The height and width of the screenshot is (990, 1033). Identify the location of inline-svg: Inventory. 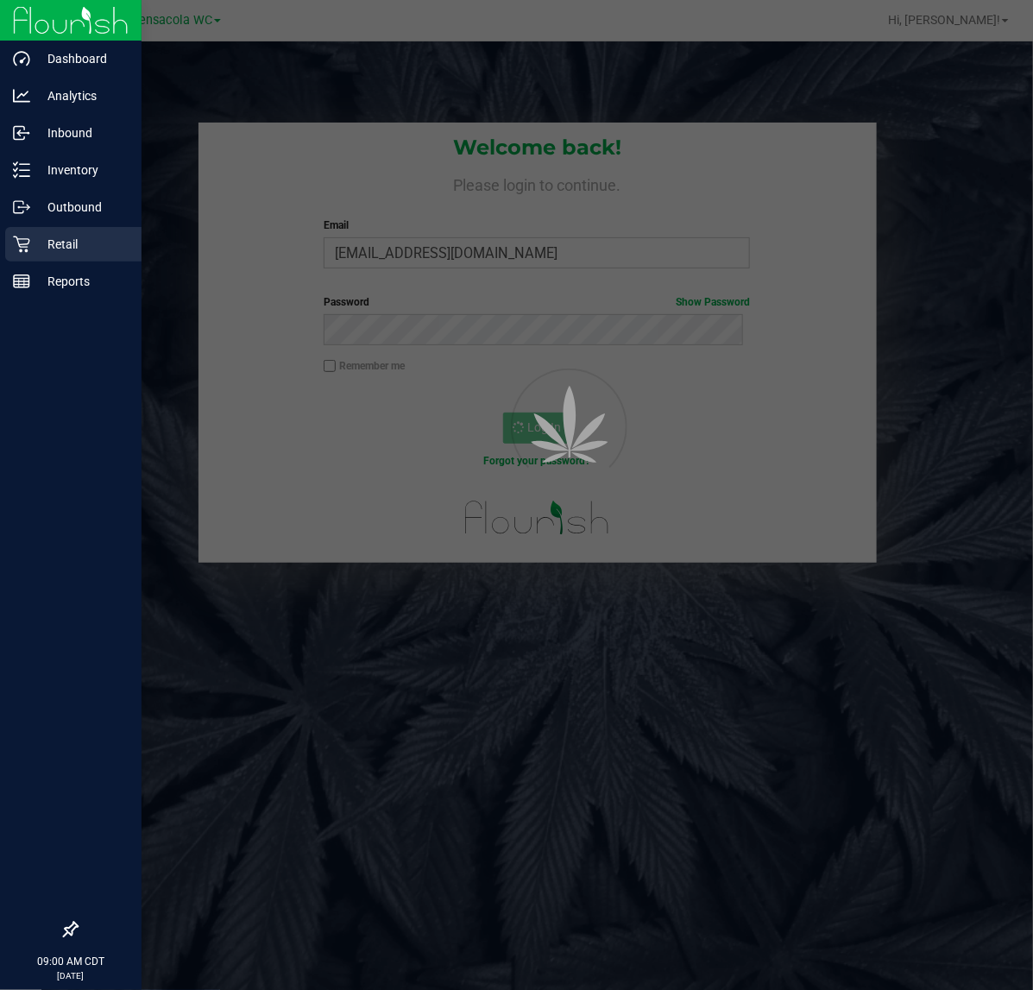
(22, 170).